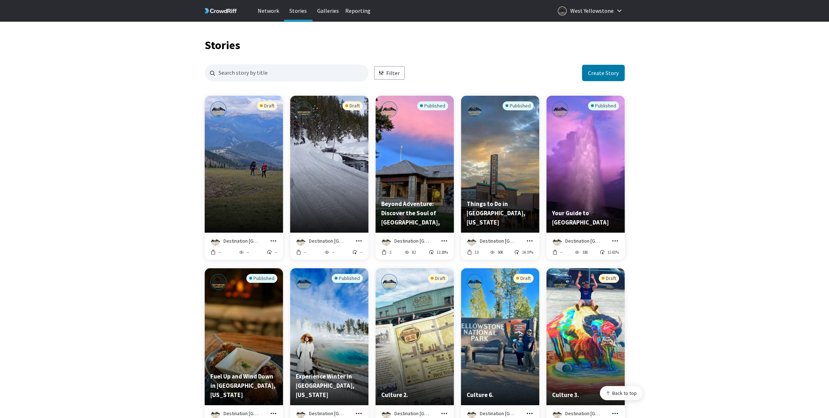 Image resolution: width=829 pixels, height=418 pixels. I want to click on button: 2, so click(386, 252).